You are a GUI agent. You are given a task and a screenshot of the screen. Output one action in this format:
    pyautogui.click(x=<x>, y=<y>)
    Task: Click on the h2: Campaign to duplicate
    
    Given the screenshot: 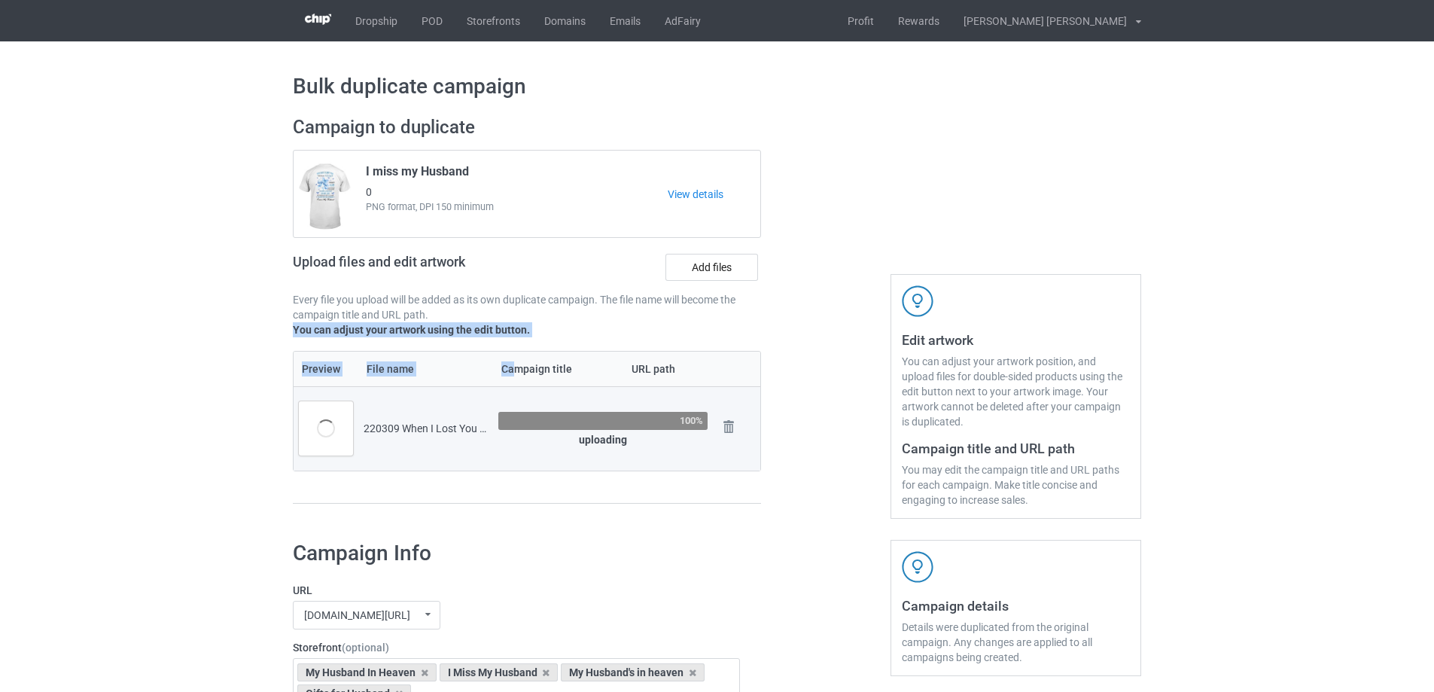 What is the action you would take?
    pyautogui.click(x=527, y=127)
    